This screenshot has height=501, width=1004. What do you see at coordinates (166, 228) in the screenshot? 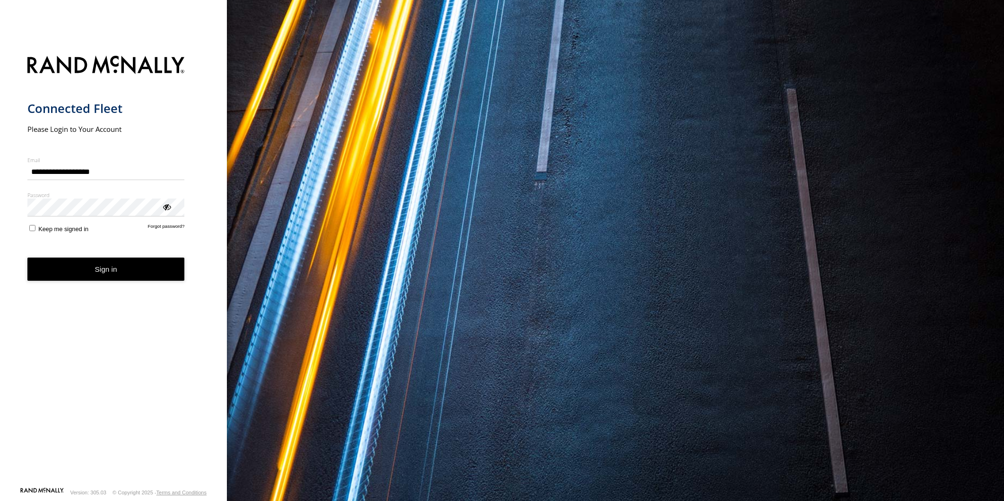
I see `a: Forgot password?` at bounding box center [166, 228].